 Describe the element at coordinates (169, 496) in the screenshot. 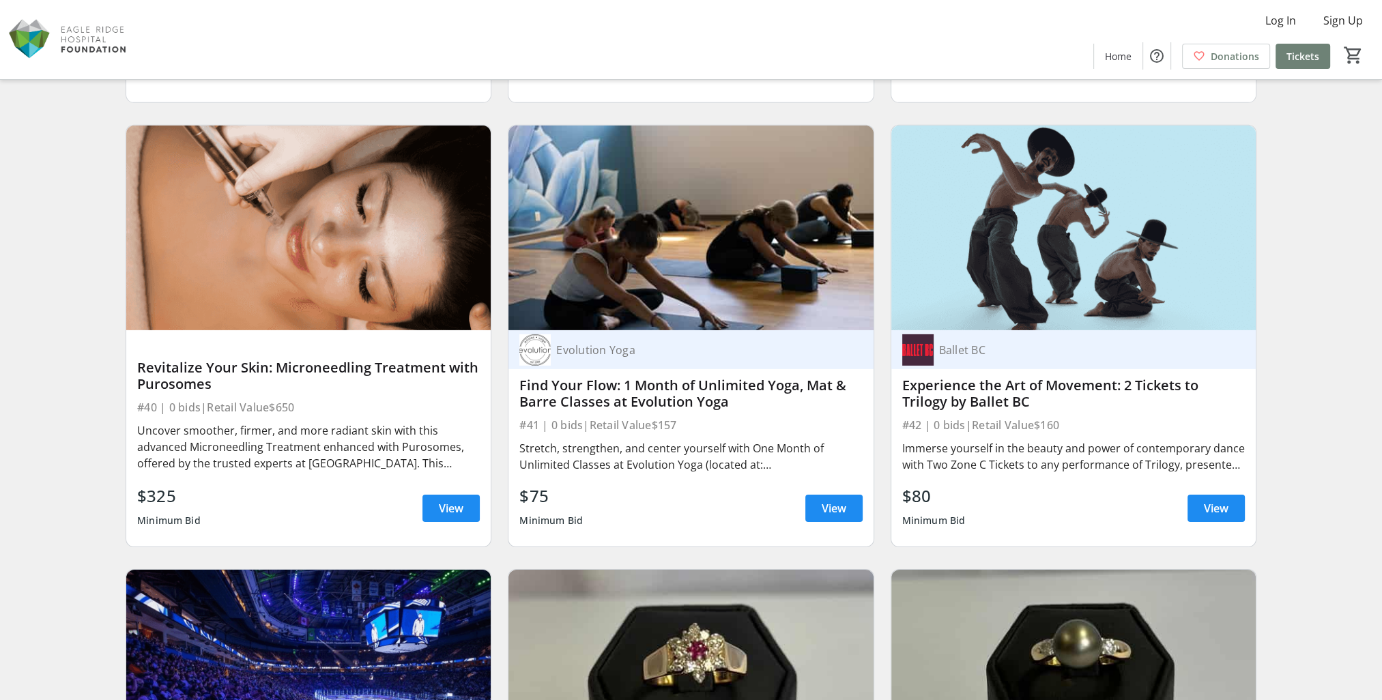

I see `div: $325` at that location.